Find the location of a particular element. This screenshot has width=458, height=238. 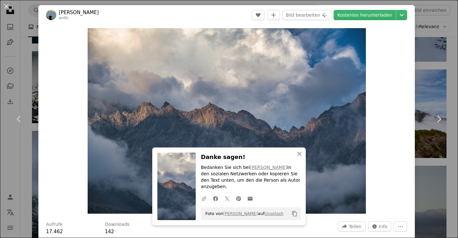

button: Weitere Aktionen is located at coordinates (400, 226).